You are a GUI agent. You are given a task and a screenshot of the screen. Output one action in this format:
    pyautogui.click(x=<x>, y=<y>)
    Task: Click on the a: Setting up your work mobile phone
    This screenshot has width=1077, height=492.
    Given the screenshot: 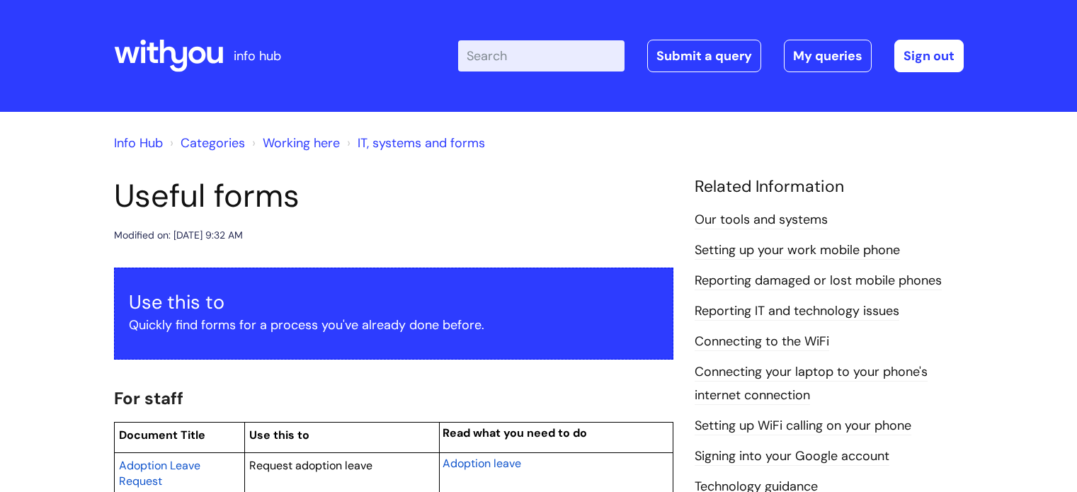 What is the action you would take?
    pyautogui.click(x=797, y=251)
    